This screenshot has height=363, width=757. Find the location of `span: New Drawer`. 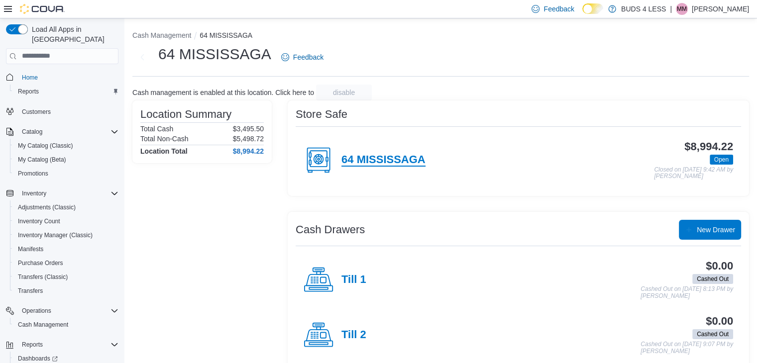

span: New Drawer is located at coordinates (715, 230).